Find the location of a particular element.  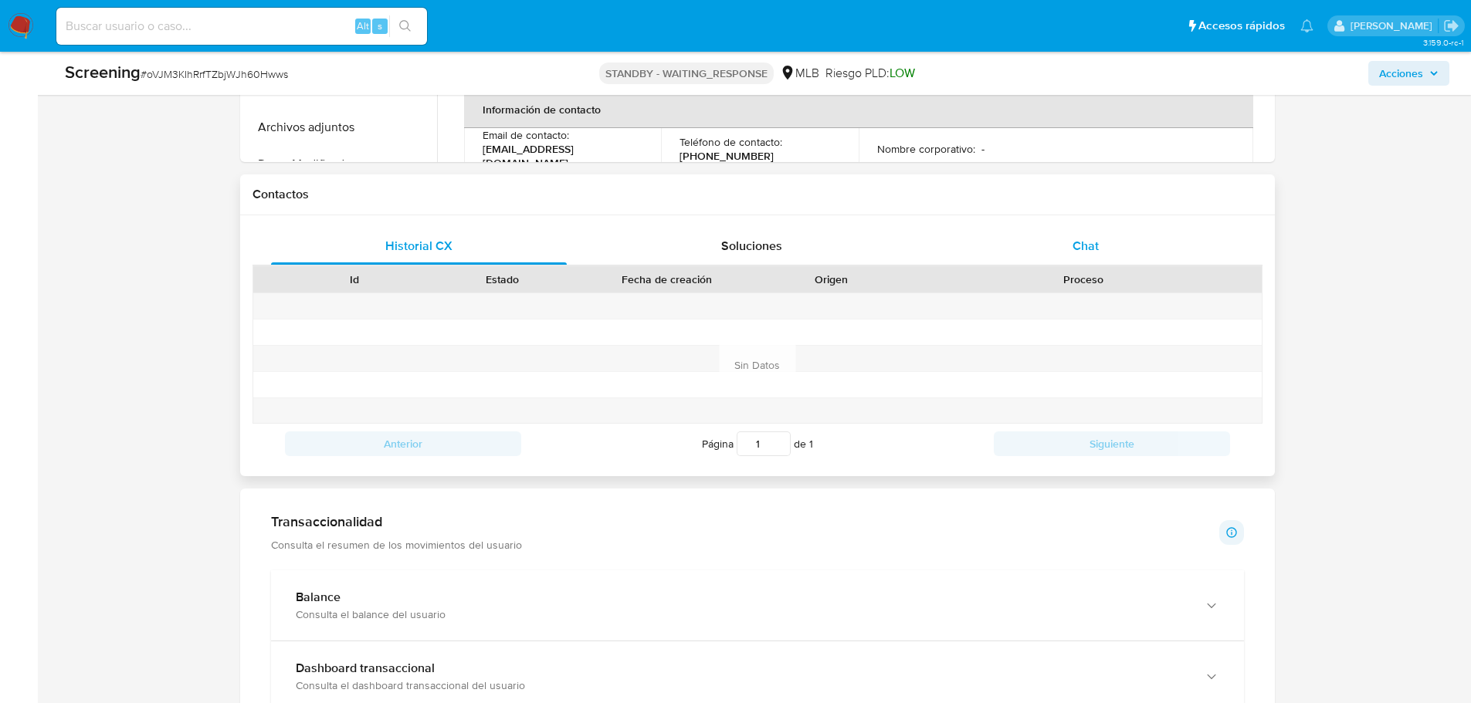

a: Salir is located at coordinates (1451, 25).